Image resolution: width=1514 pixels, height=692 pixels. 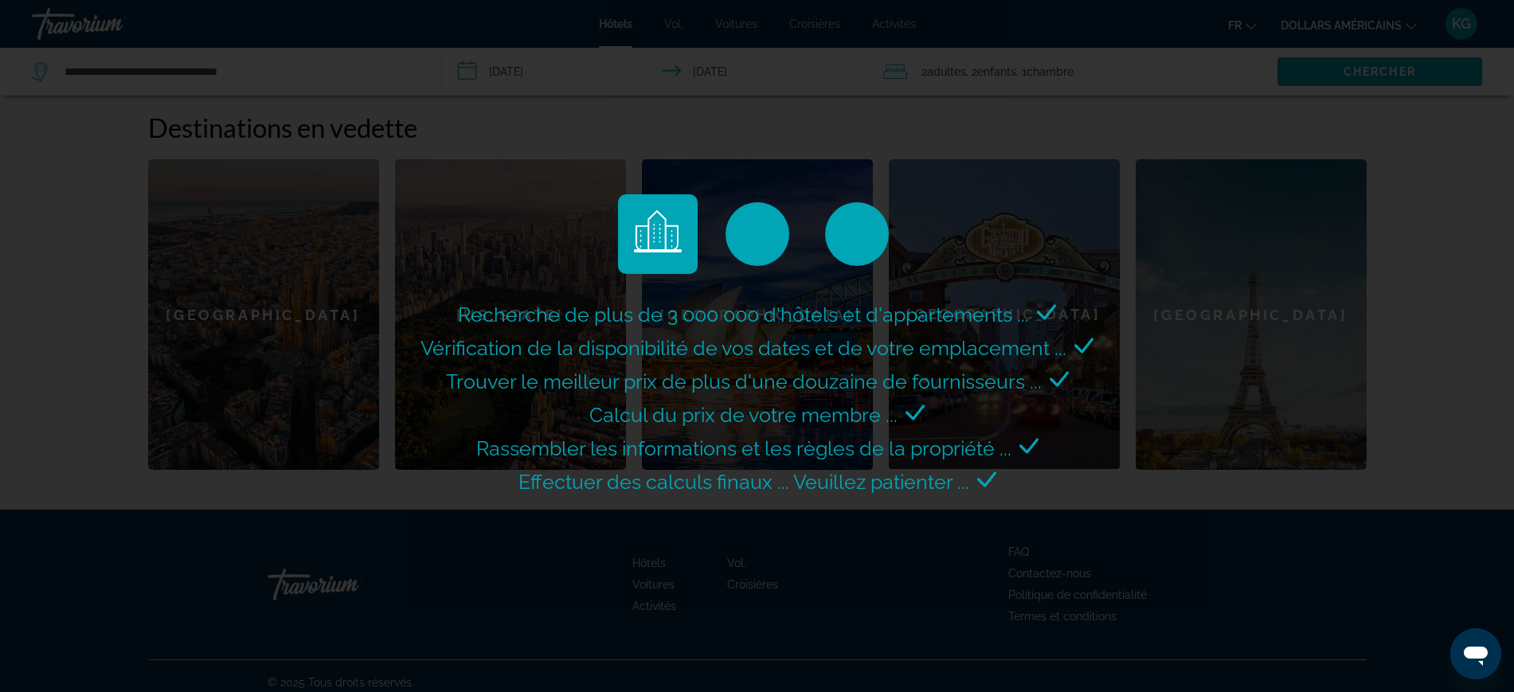 What do you see at coordinates (744, 482) in the screenshot?
I see `span: Effectuer des calculs finaux ... Veuillez patienter ...` at bounding box center [744, 482].